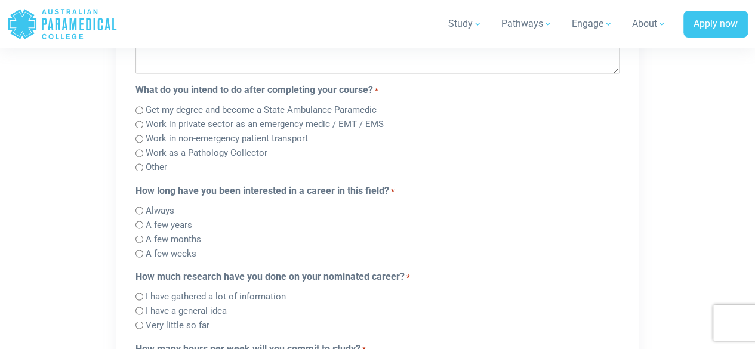 This screenshot has width=755, height=349. I want to click on a: Pathways, so click(527, 24).